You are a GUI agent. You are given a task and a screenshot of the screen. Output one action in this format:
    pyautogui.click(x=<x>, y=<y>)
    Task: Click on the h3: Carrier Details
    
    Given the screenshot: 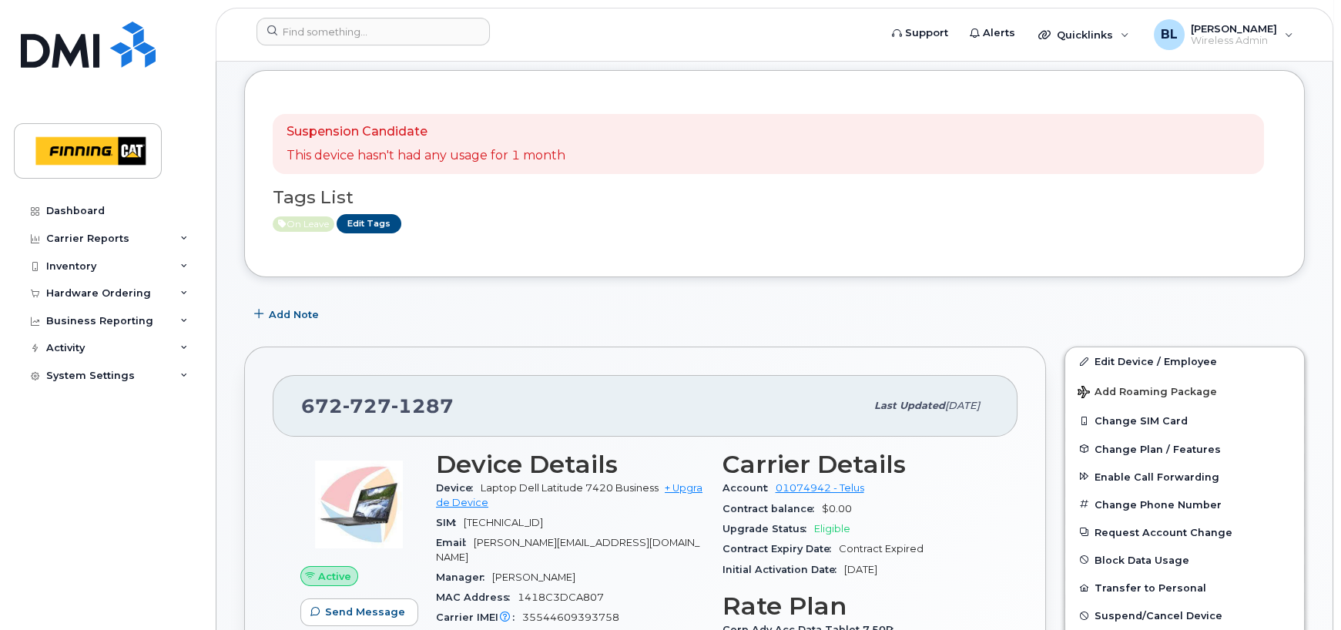 What is the action you would take?
    pyautogui.click(x=857, y=464)
    